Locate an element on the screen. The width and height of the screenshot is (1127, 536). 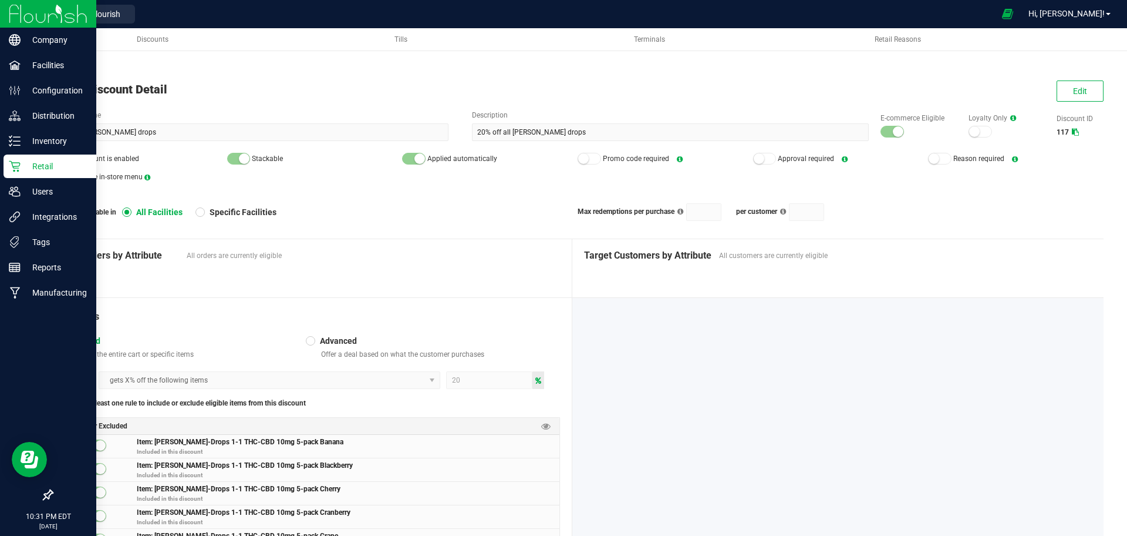
span: Promo code required is located at coordinates (636, 159).